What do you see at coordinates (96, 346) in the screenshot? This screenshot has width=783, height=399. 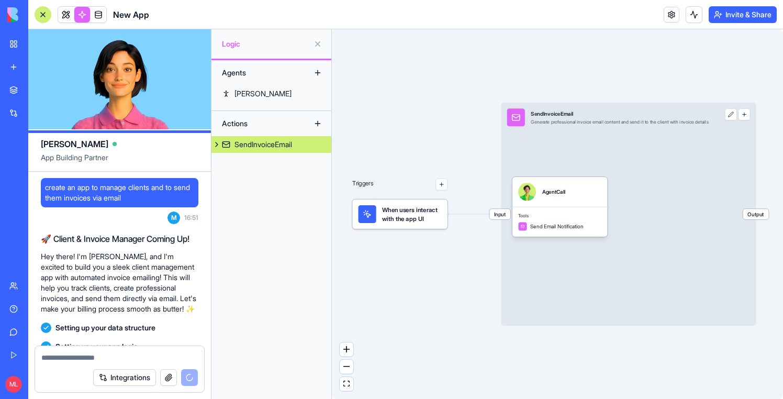 I see `span: Setting up your app logic` at bounding box center [96, 346].